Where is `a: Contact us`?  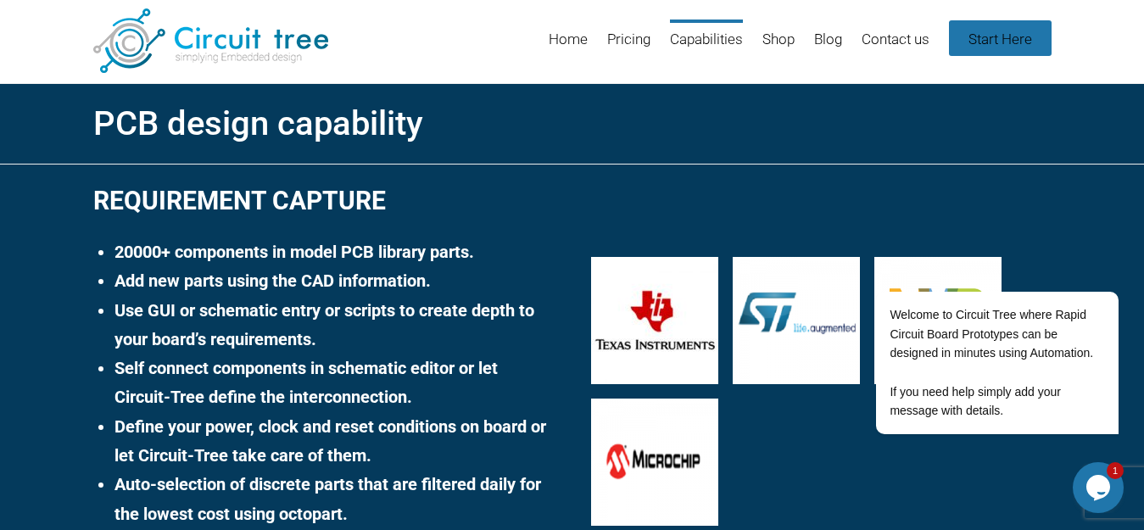 a: Contact us is located at coordinates (895, 47).